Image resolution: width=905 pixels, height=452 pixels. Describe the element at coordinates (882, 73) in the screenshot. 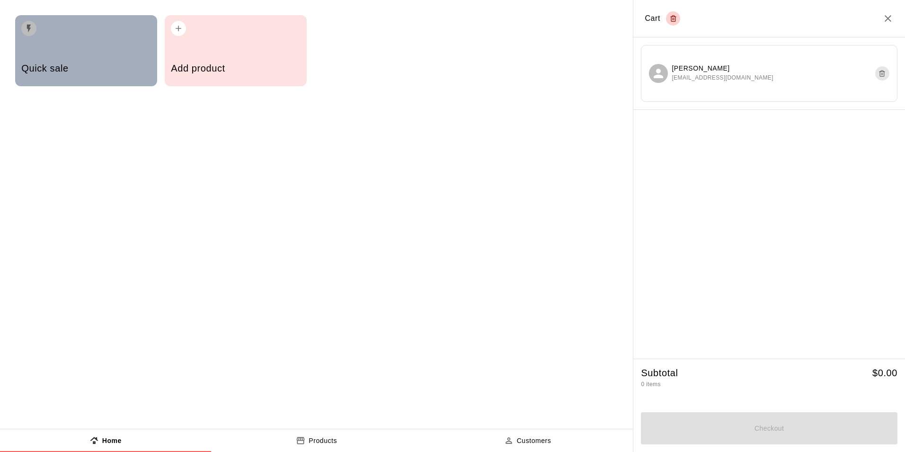

I see `button: Remove customer` at that location.